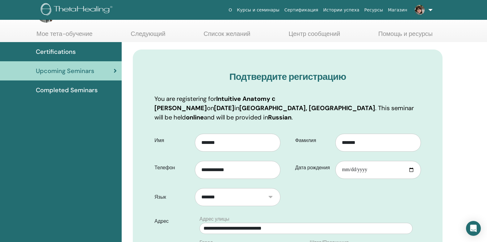  Describe the element at coordinates (227, 36) in the screenshot. I see `a: Список желаний` at that location.